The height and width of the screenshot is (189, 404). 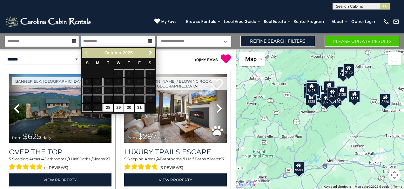 I want to click on a: Browse Rentals, so click(x=201, y=22).